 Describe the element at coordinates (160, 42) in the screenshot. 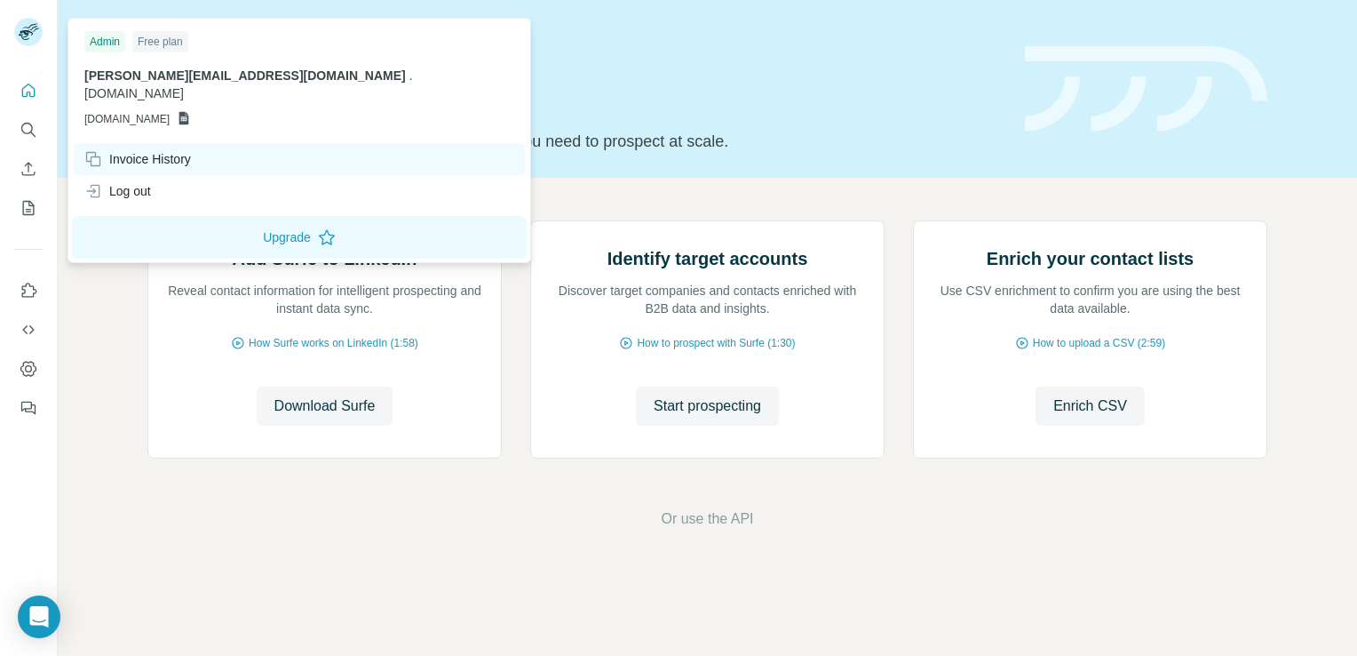

I see `div: Free plan` at that location.